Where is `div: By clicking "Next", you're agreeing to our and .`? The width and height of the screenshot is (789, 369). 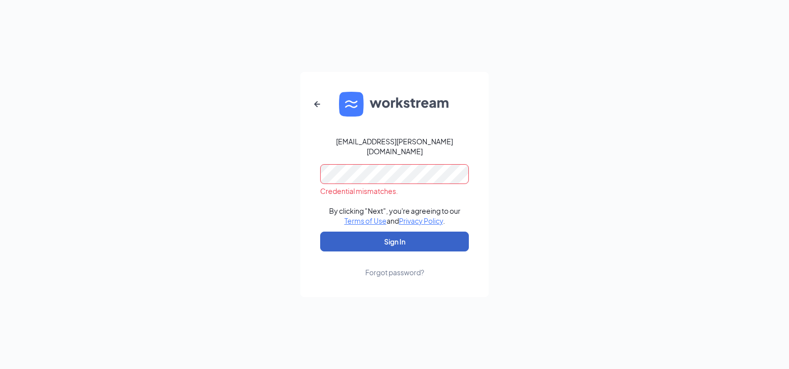 div: By clicking "Next", you're agreeing to our and . is located at coordinates (395, 216).